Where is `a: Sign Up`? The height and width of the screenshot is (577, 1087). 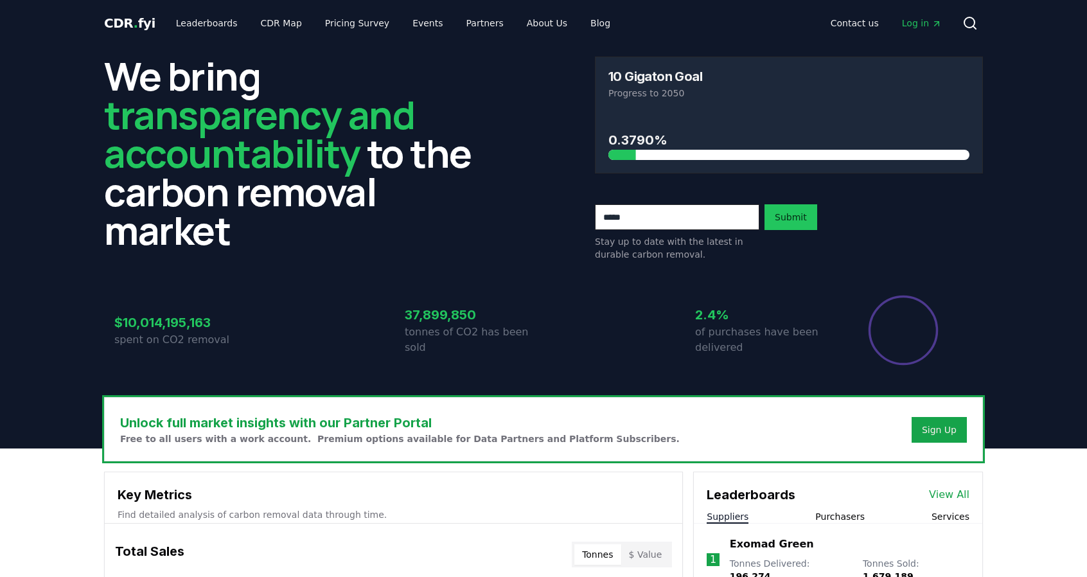
a: Sign Up is located at coordinates (939, 430).